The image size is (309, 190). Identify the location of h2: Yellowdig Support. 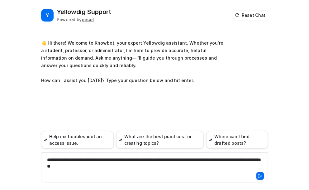
(84, 12).